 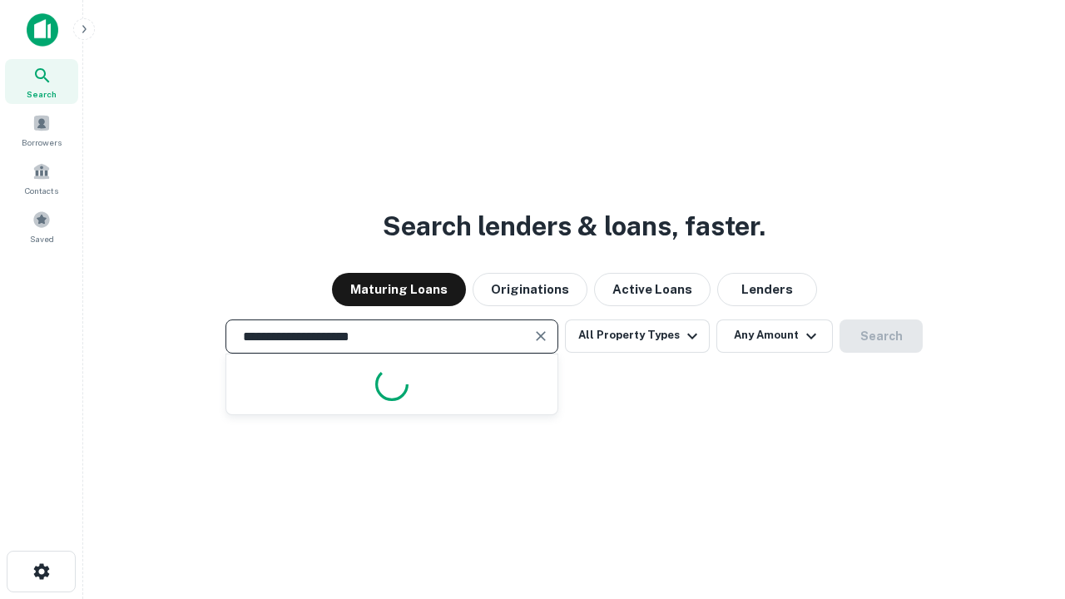 What do you see at coordinates (399, 290) in the screenshot?
I see `button: Maturing Loans` at bounding box center [399, 290].